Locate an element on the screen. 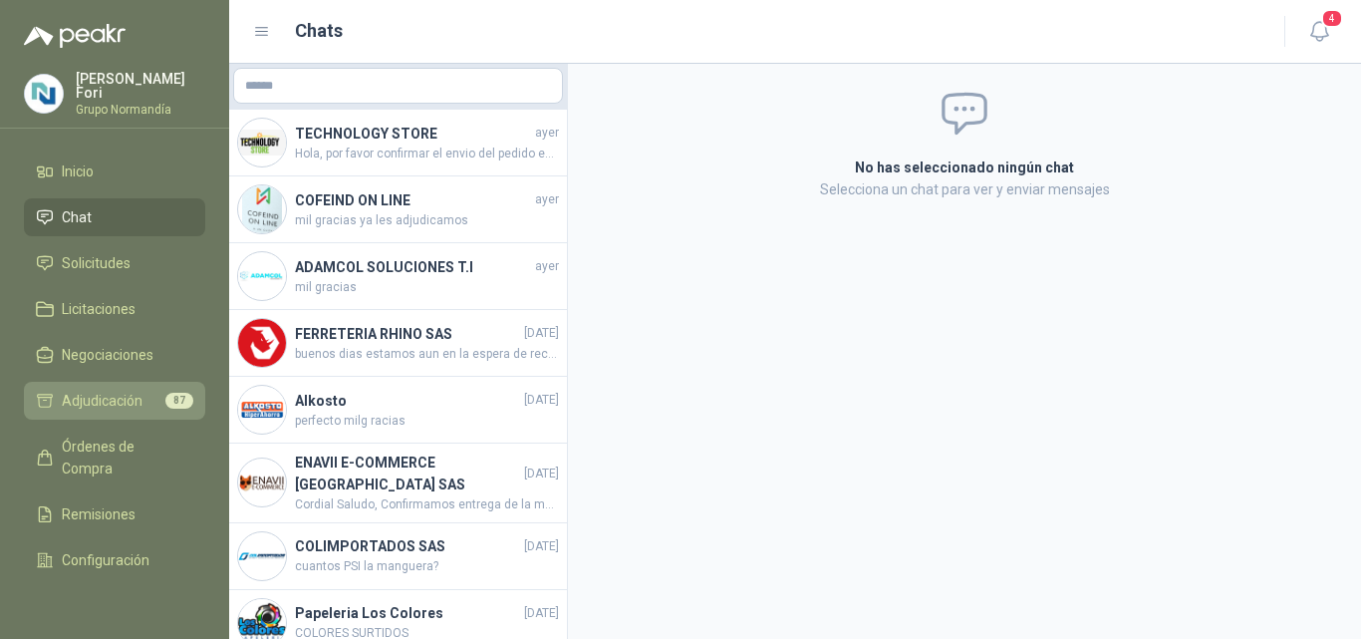 This screenshot has height=639, width=1361. a: Órdenes de Compra is located at coordinates (115, 457).